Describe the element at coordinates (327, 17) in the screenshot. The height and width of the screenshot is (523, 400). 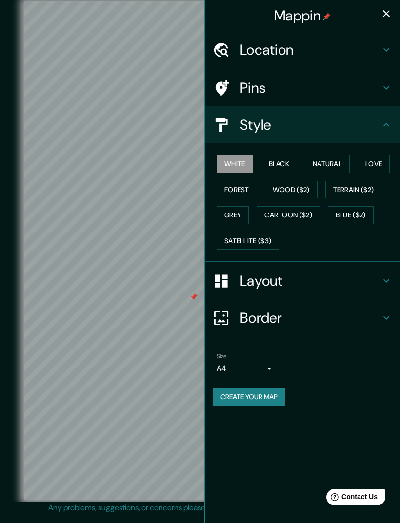
I see `img: pin-icon.png` at that location.